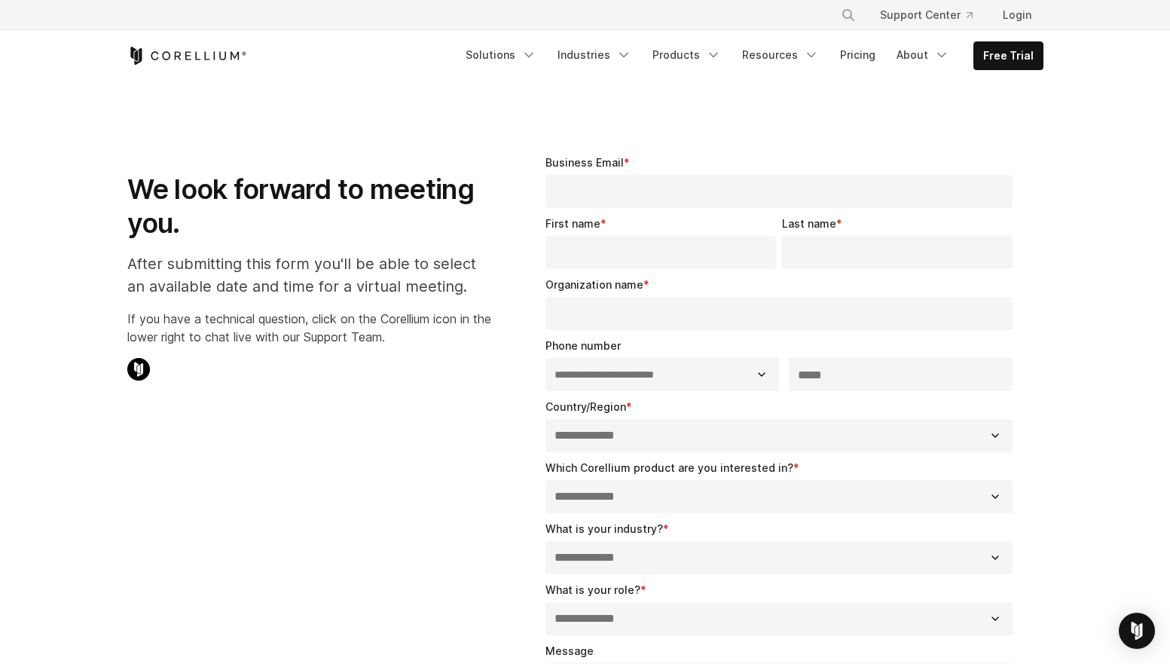 Image resolution: width=1170 pixels, height=664 pixels. What do you see at coordinates (604, 528) in the screenshot?
I see `span: What is your industry?` at bounding box center [604, 528].